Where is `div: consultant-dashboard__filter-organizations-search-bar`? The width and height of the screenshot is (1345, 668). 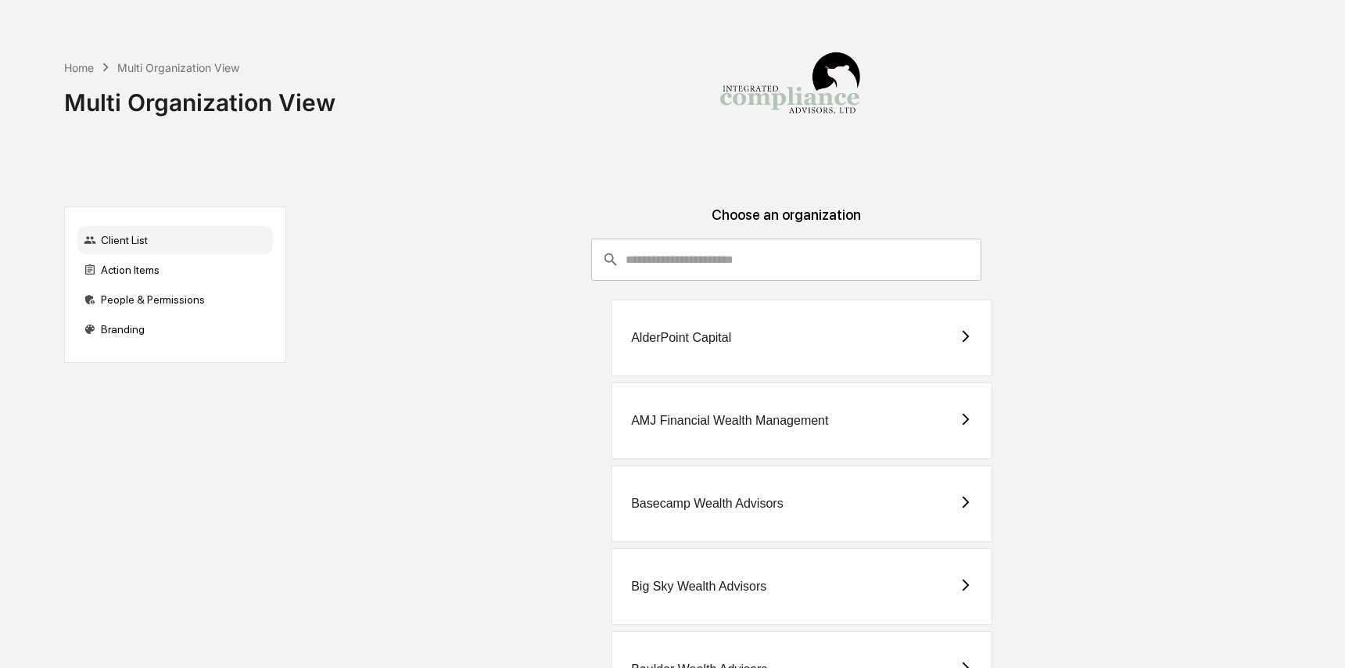 div: consultant-dashboard__filter-organizations-search-bar is located at coordinates (786, 260).